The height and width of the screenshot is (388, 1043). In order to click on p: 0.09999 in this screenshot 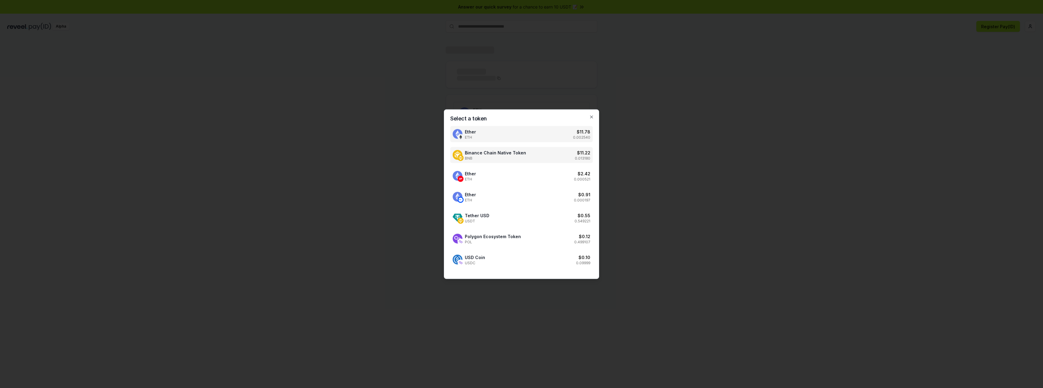, I will do `click(583, 262)`.